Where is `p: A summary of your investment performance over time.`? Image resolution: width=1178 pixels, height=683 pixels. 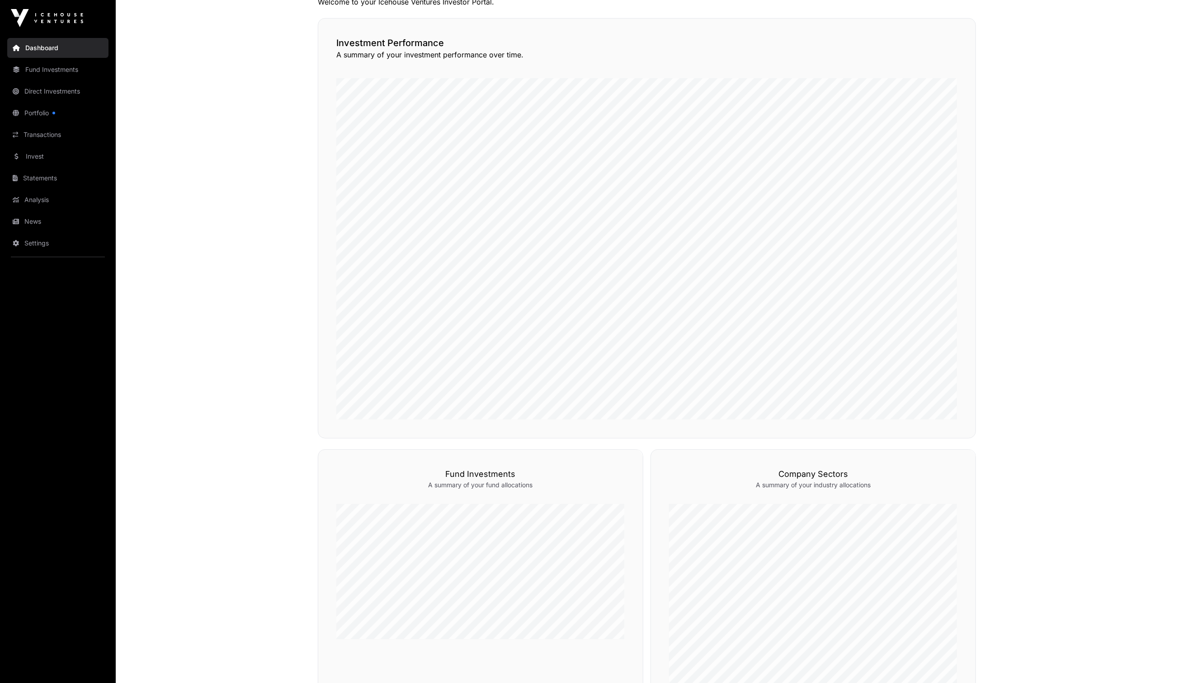
p: A summary of your investment performance over time. is located at coordinates (647, 55).